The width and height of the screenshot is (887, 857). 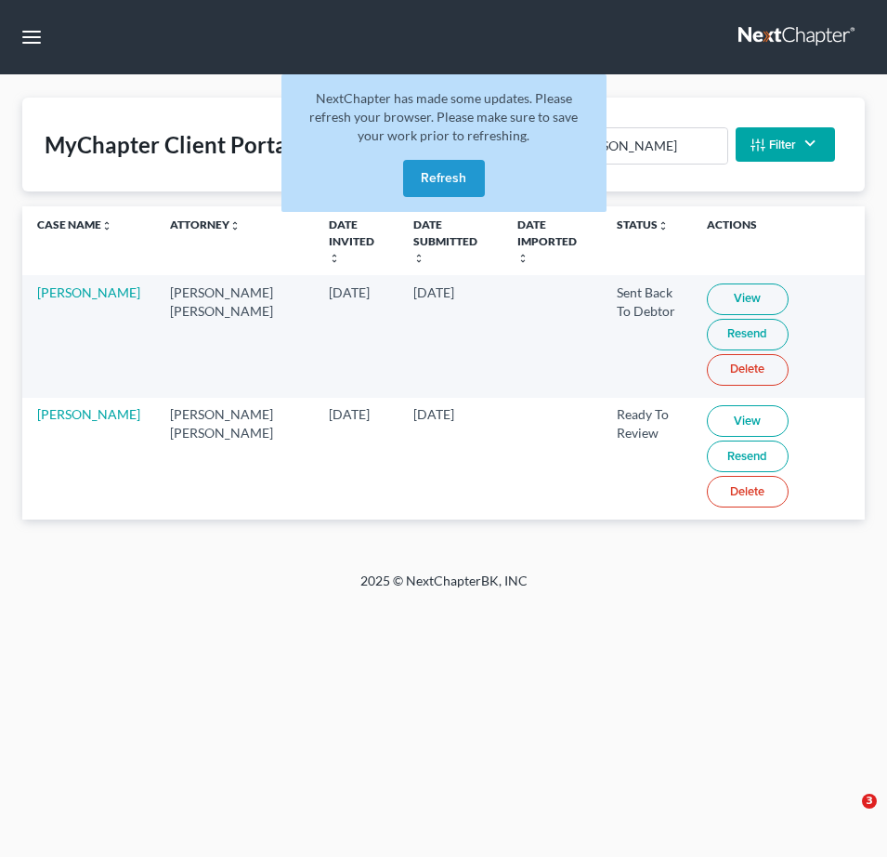 I want to click on th: Actions, so click(x=779, y=241).